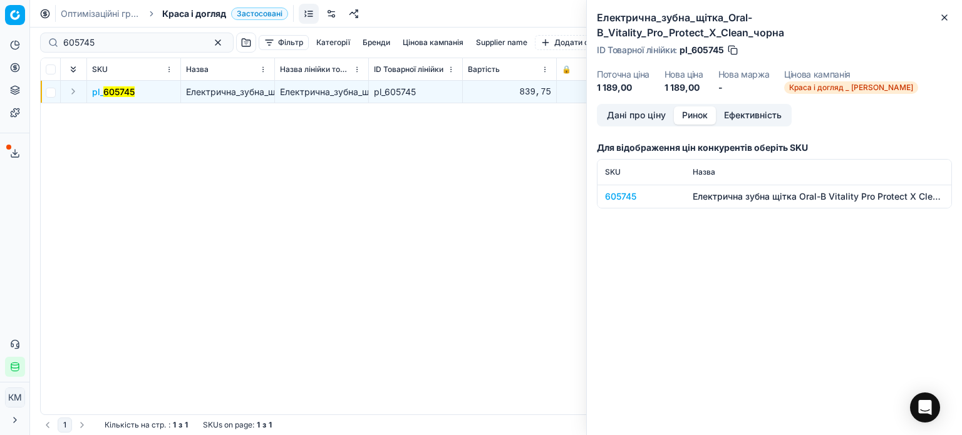 The width and height of the screenshot is (962, 435). Describe the element at coordinates (284, 43) in the screenshot. I see `button: Фільтр` at that location.